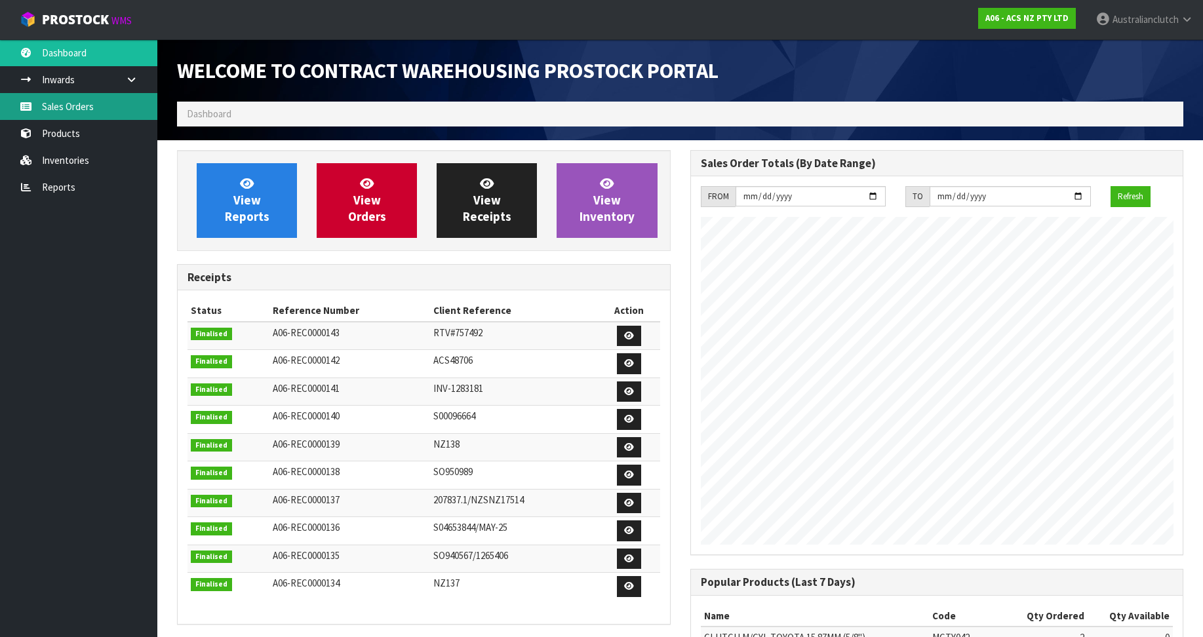  What do you see at coordinates (367, 201) in the screenshot?
I see `a: ViewOrders` at bounding box center [367, 201].